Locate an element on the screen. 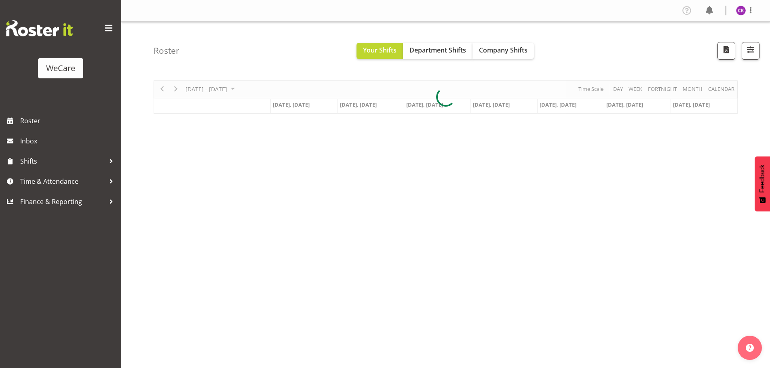 The image size is (770, 368). h4: Roster is located at coordinates (166, 51).